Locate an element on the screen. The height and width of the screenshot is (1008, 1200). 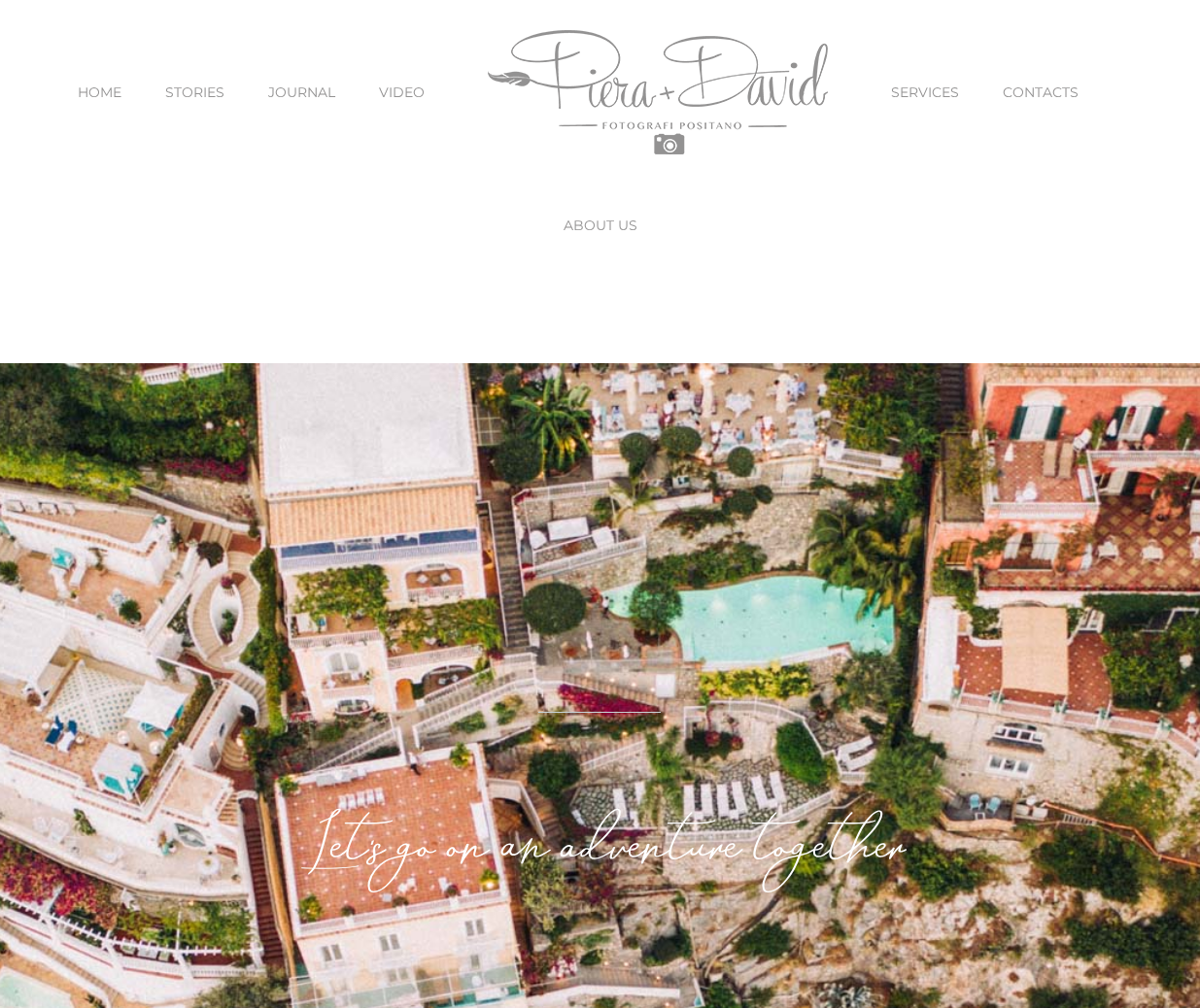
a: CONTACTS is located at coordinates (1040, 93).